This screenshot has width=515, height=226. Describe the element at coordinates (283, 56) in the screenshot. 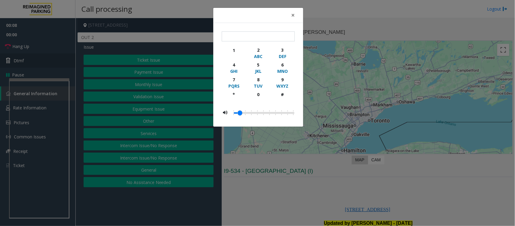

I see `div: DEF` at that location.